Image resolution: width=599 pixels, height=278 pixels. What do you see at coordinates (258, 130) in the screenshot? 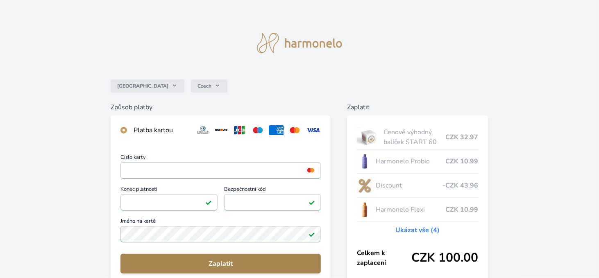
I see `img: maestro.svg` at bounding box center [258, 130].